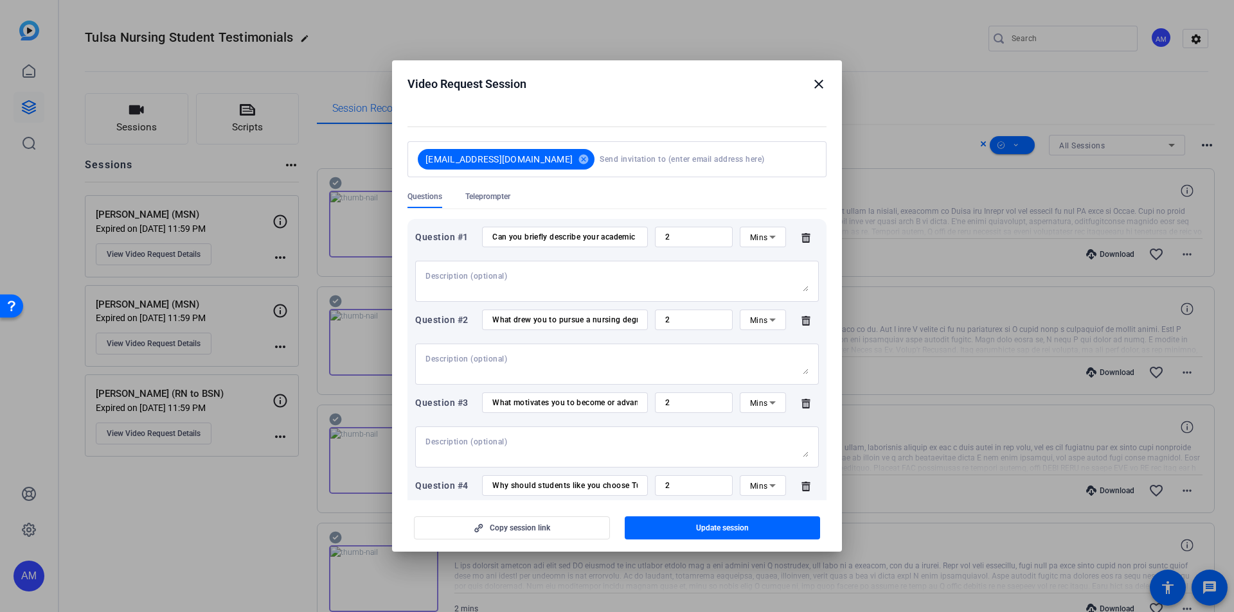 Image resolution: width=1234 pixels, height=612 pixels. What do you see at coordinates (445, 486) in the screenshot?
I see `div: Question #4` at bounding box center [445, 486].